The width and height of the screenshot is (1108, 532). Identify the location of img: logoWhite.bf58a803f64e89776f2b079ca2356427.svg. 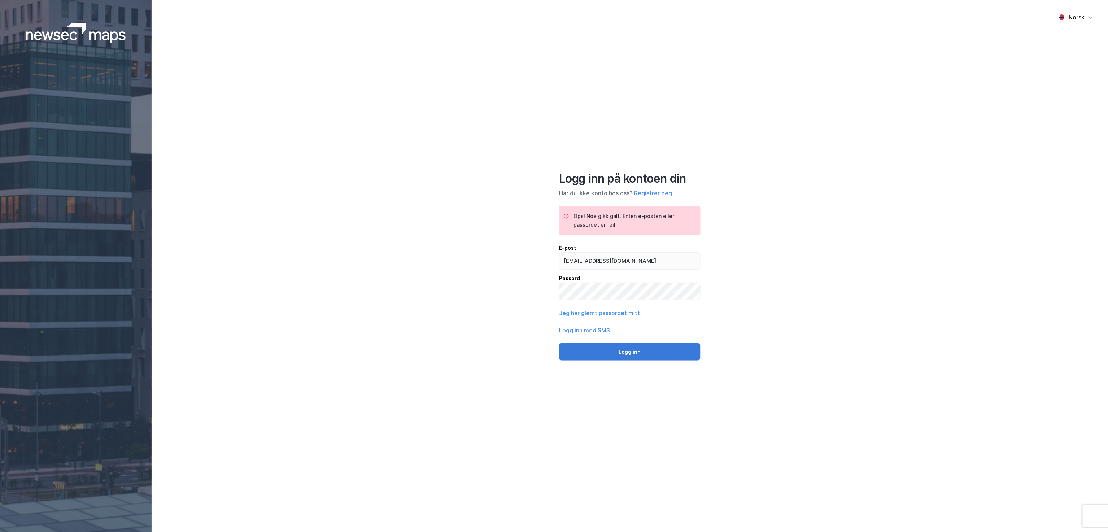
(76, 33).